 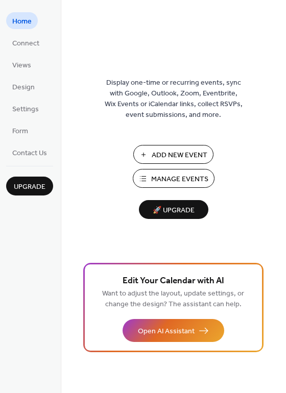 I want to click on span: Connect, so click(x=26, y=43).